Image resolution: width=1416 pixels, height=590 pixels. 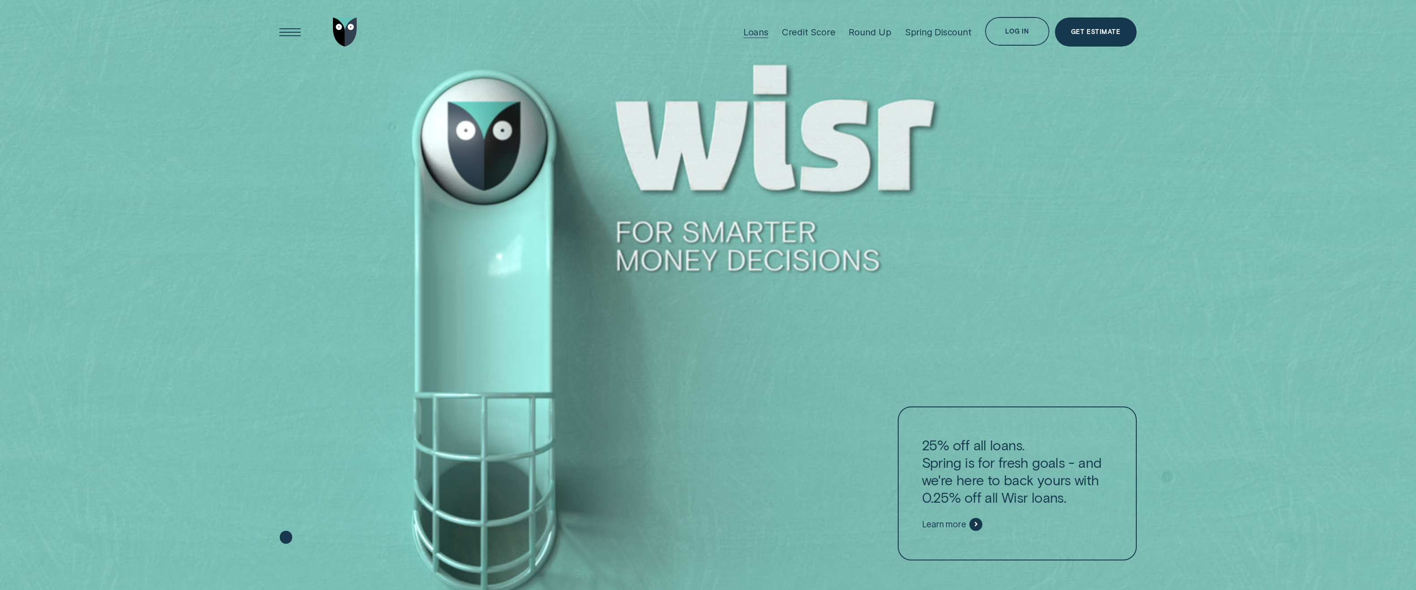 What do you see at coordinates (345, 32) in the screenshot?
I see `img: Wisr` at bounding box center [345, 32].